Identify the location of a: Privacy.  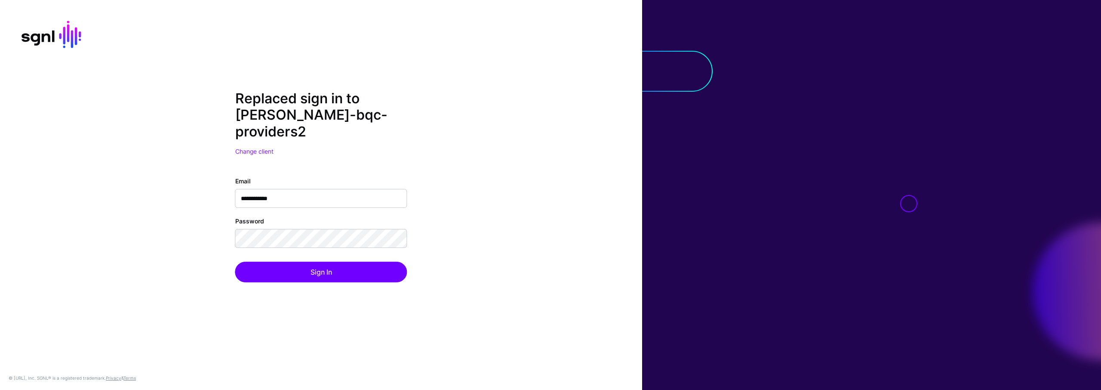
(114, 378).